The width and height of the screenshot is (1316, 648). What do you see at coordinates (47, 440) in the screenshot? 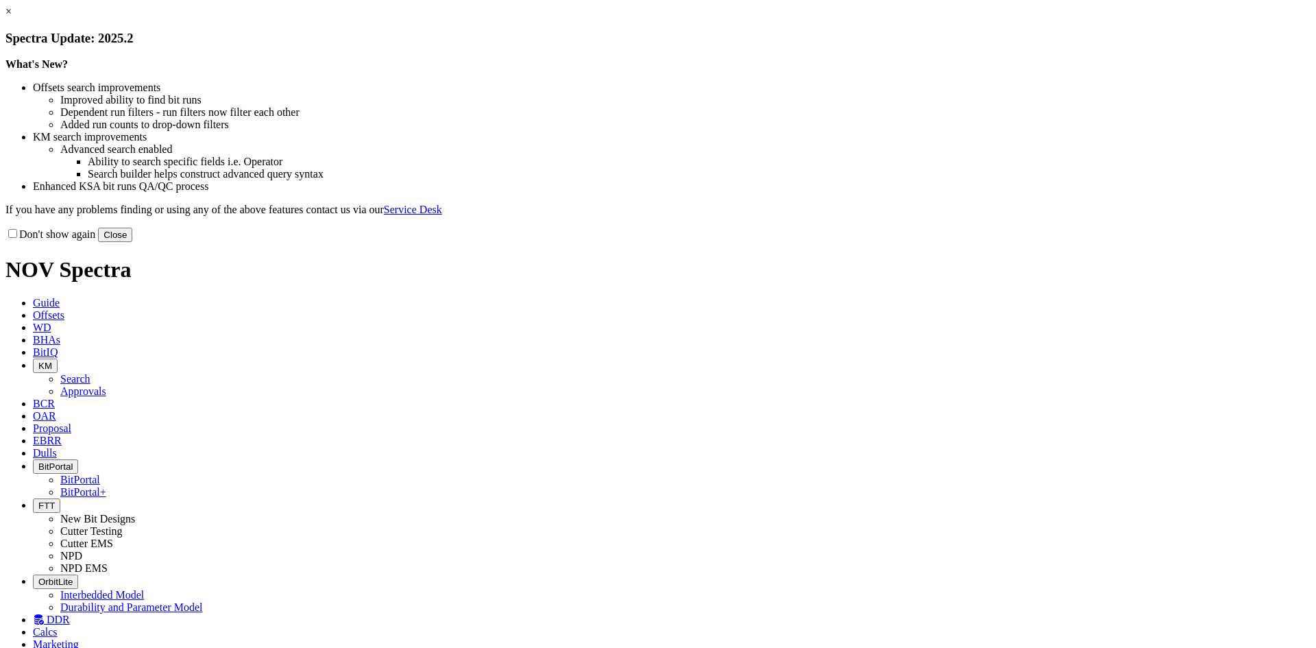
I see `span: EBRR` at bounding box center [47, 440].